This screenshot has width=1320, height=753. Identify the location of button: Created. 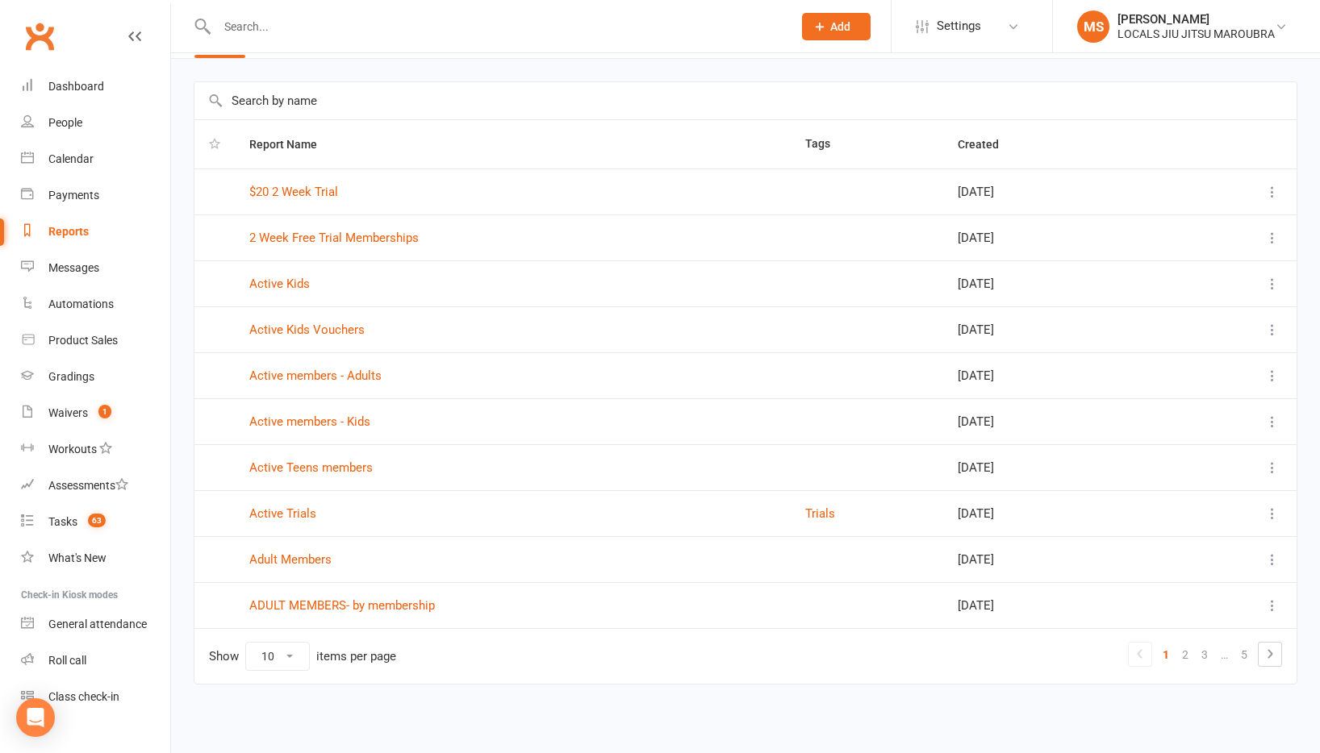
(987, 144).